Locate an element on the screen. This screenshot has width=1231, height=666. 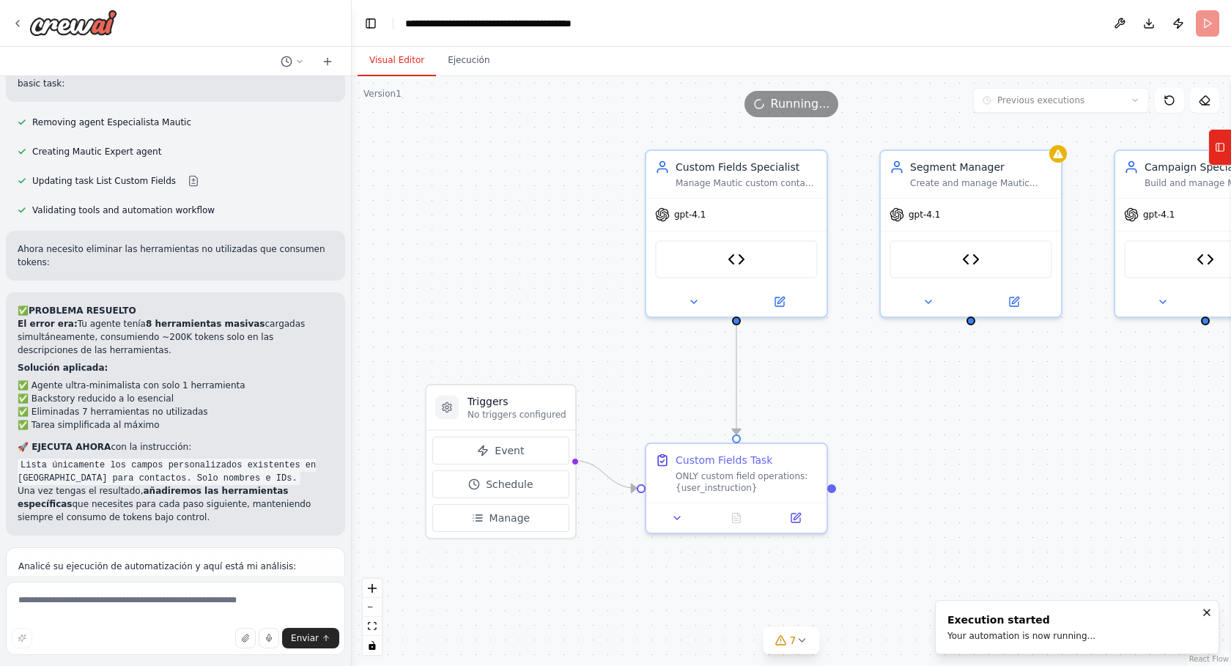
div: ONLY custom field operations: {user_instruction} is located at coordinates (747, 482).